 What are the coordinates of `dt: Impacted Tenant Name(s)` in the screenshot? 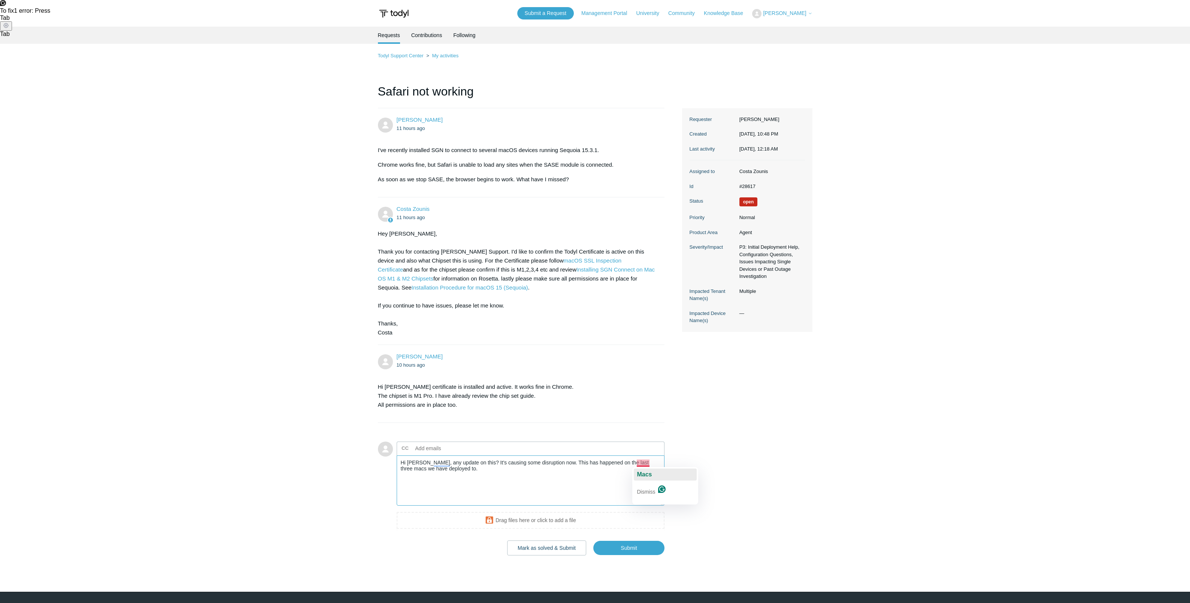 It's located at (712, 295).